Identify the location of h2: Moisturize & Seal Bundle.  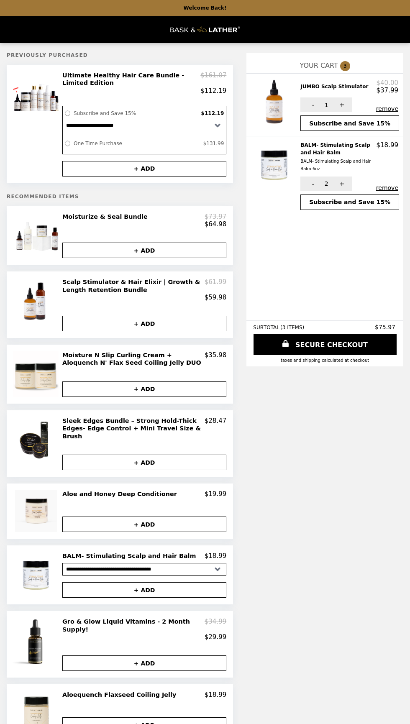
(107, 217).